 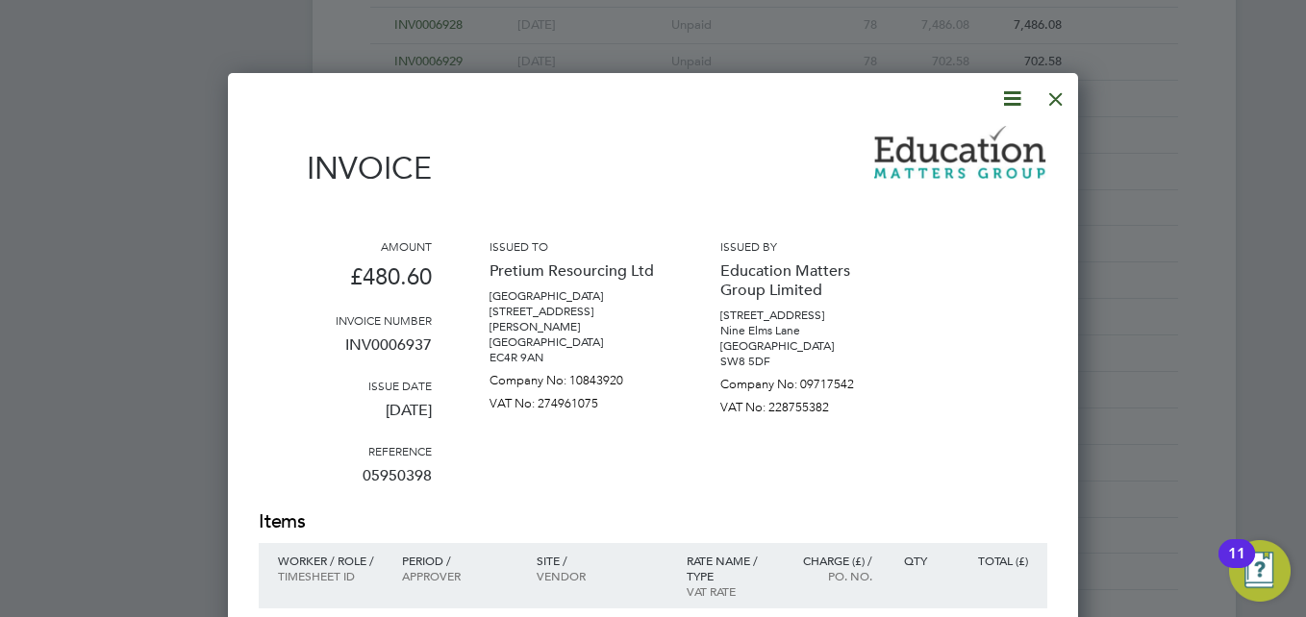 What do you see at coordinates (830, 560) in the screenshot?
I see `p: Charge (£) /` at bounding box center [830, 560].